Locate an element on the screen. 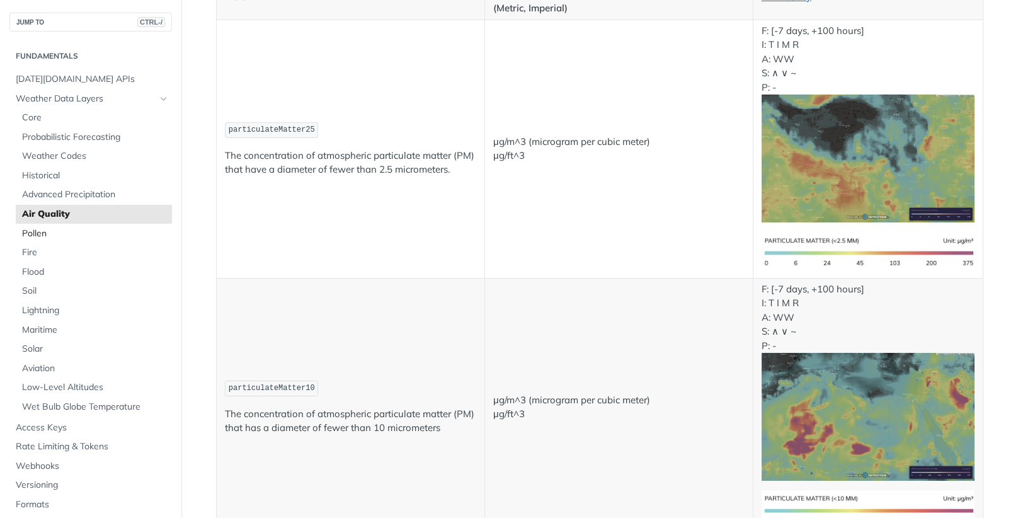 The width and height of the screenshot is (1018, 518). span: Webhooks is located at coordinates (92, 466).